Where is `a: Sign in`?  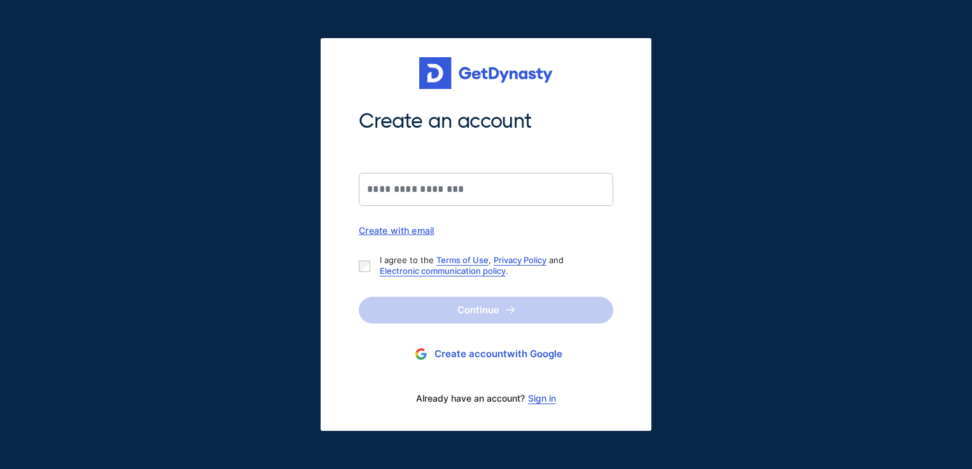
a: Sign in is located at coordinates (542, 399).